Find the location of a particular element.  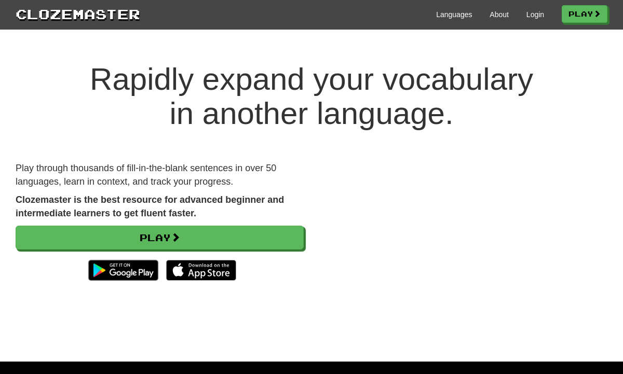

img: Get it on Google Play is located at coordinates (123, 270).